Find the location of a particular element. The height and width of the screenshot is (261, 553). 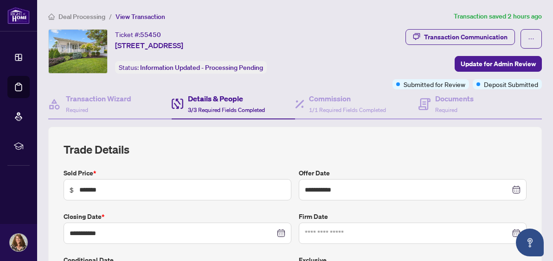

h4: Transaction Wizard is located at coordinates (98, 99).